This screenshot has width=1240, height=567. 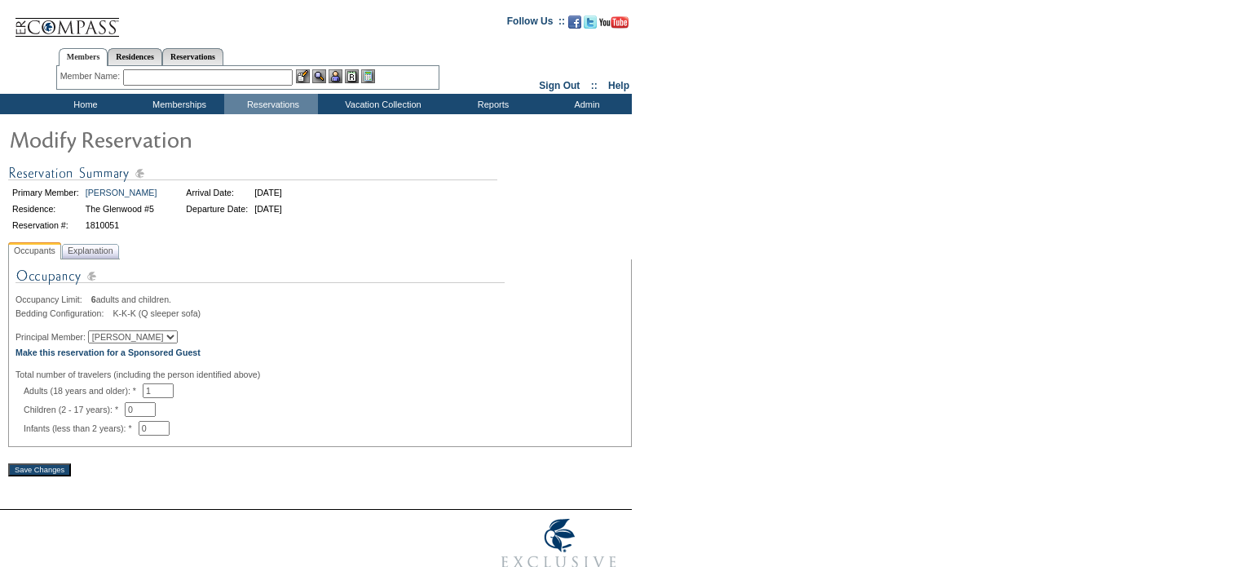 What do you see at coordinates (171, 139) in the screenshot?
I see `img: Modify Reservation` at bounding box center [171, 139].